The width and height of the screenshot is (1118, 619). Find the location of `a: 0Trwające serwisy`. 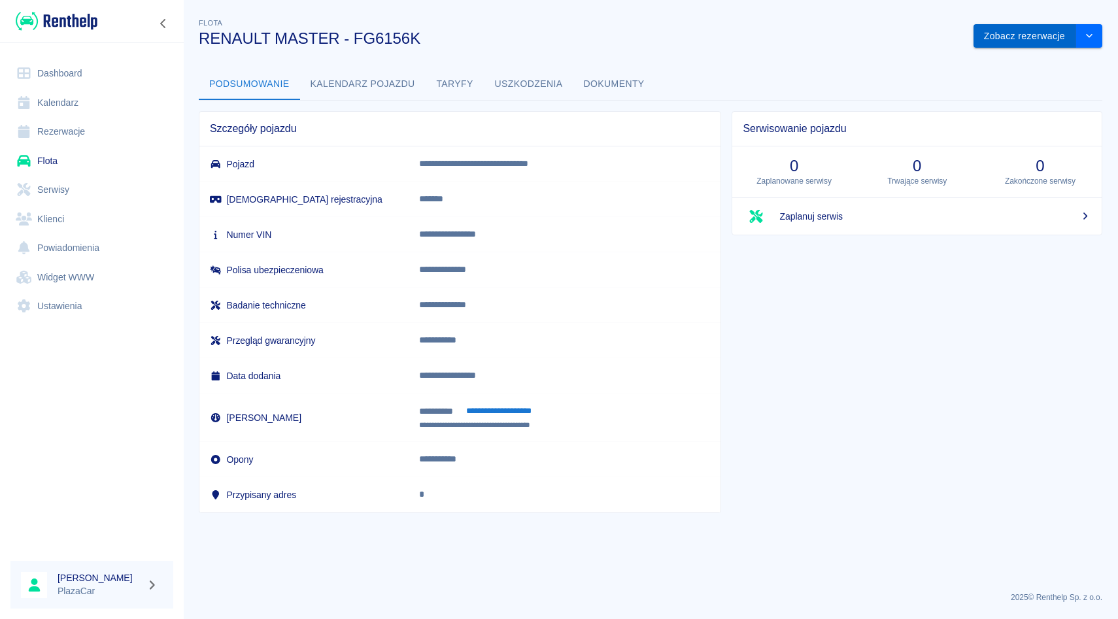

a: 0Trwające serwisy is located at coordinates (918, 172).